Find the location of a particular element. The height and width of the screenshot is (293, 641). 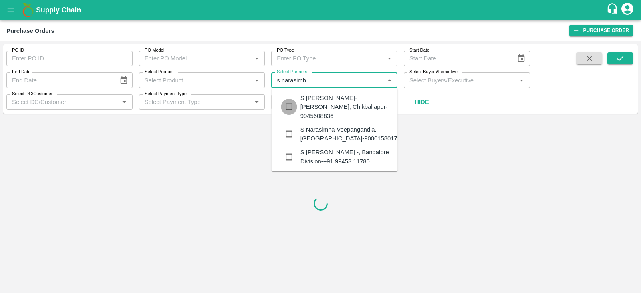

a: Supply Chain is located at coordinates (321, 10).